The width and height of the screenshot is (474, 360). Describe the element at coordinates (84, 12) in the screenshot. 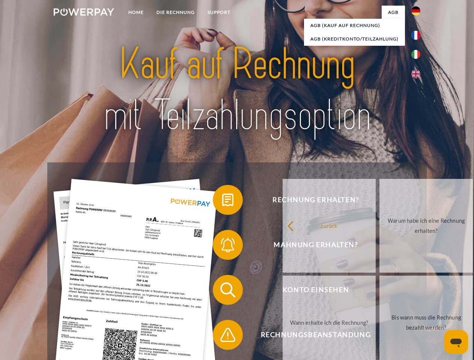

I see `img: logo-powerpay-white.svg` at that location.